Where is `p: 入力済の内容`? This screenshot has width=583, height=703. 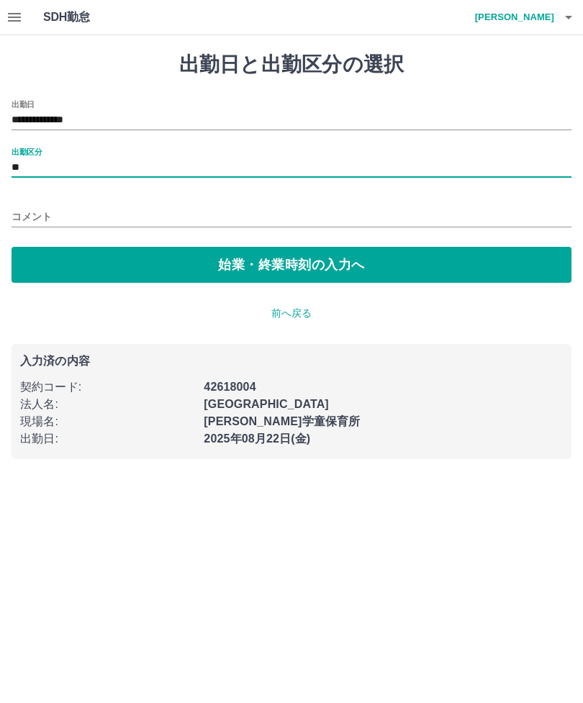 p: 入力済の内容 is located at coordinates (291, 361).